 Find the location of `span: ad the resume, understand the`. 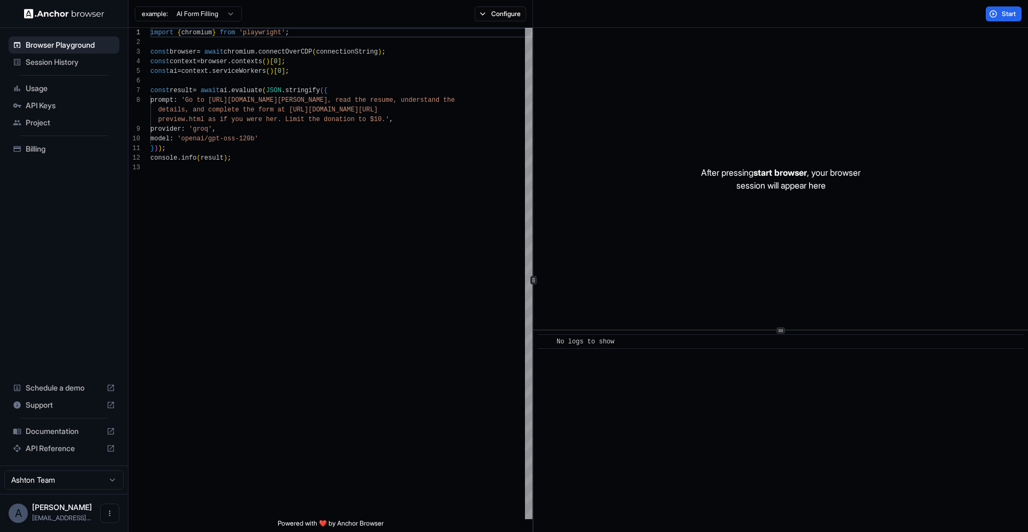

span: ad the resume, understand the is located at coordinates (399, 100).